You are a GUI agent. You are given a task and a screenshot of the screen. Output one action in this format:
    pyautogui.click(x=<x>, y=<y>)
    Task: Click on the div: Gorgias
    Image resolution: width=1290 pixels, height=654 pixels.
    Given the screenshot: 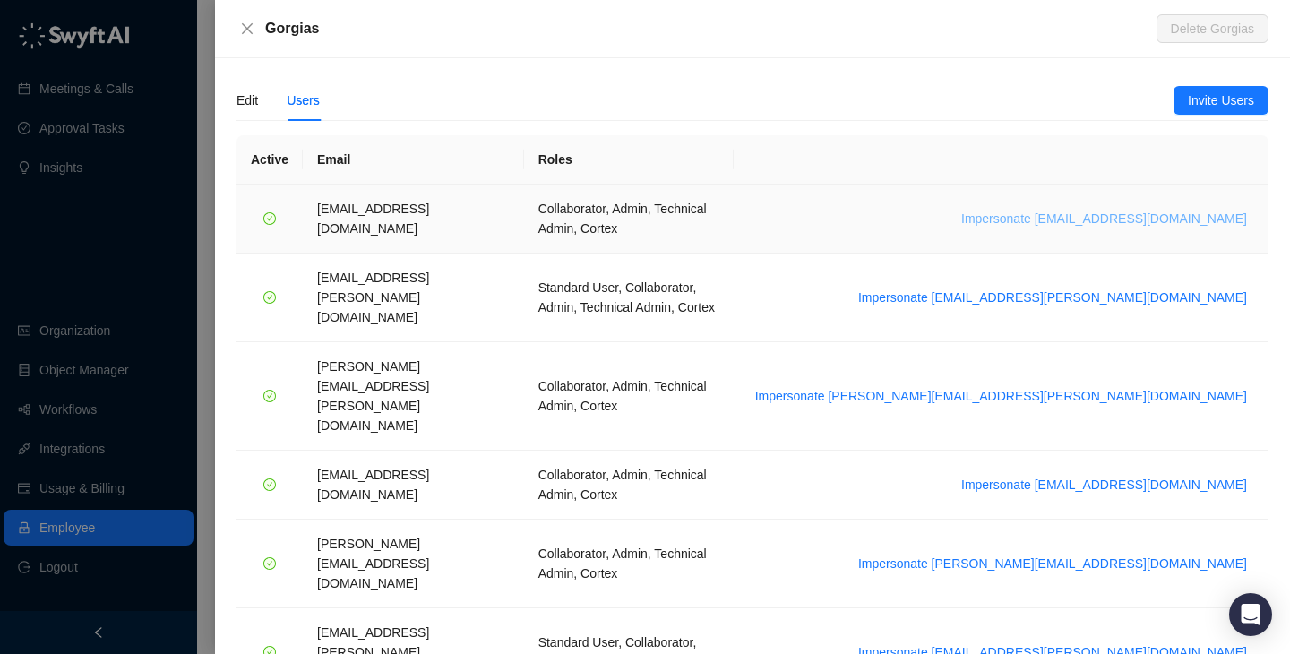 What is the action you would take?
    pyautogui.click(x=710, y=29)
    